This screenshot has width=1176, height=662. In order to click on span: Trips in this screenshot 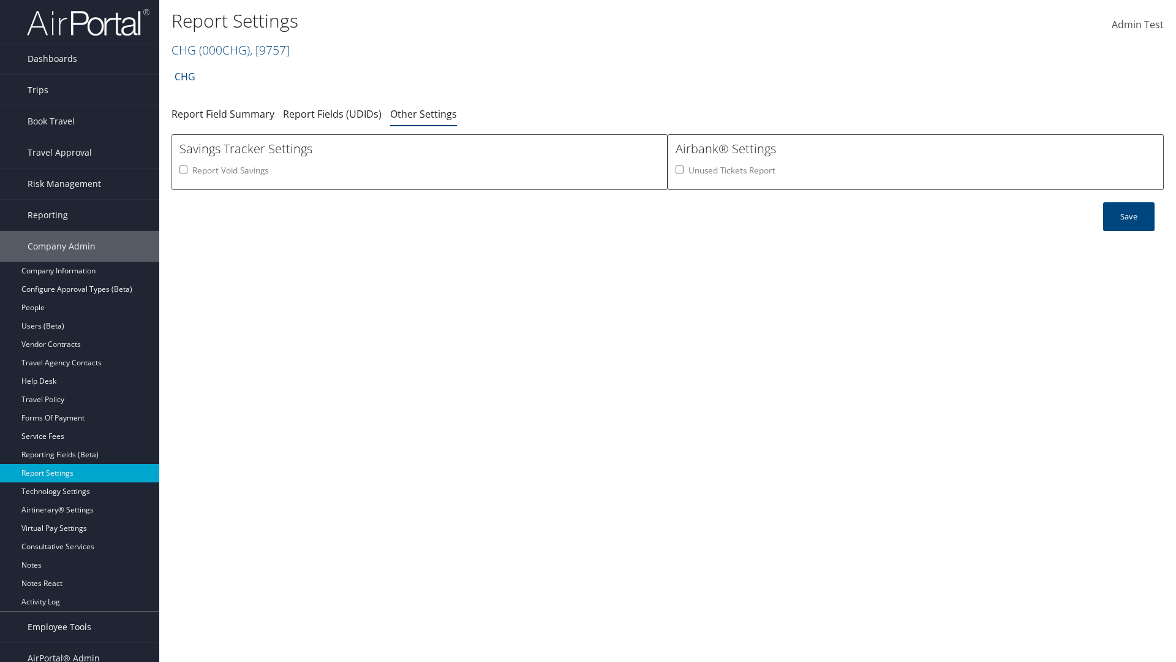, I will do `click(38, 90)`.